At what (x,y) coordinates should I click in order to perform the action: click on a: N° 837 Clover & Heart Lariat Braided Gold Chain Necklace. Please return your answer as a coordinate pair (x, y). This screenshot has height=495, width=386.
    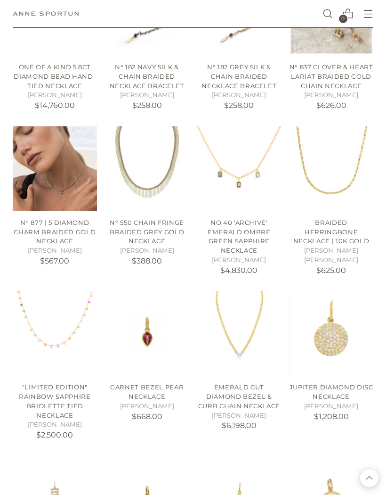
    Looking at the image, I should click on (332, 76).